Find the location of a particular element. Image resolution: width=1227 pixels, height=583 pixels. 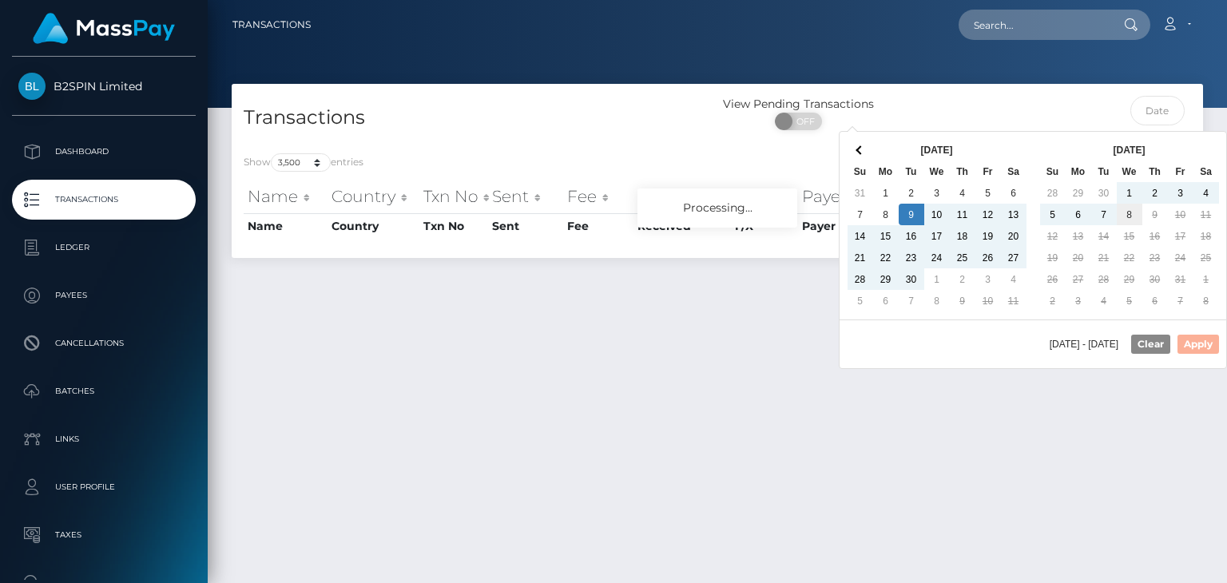

td: 9 is located at coordinates (962, 300).